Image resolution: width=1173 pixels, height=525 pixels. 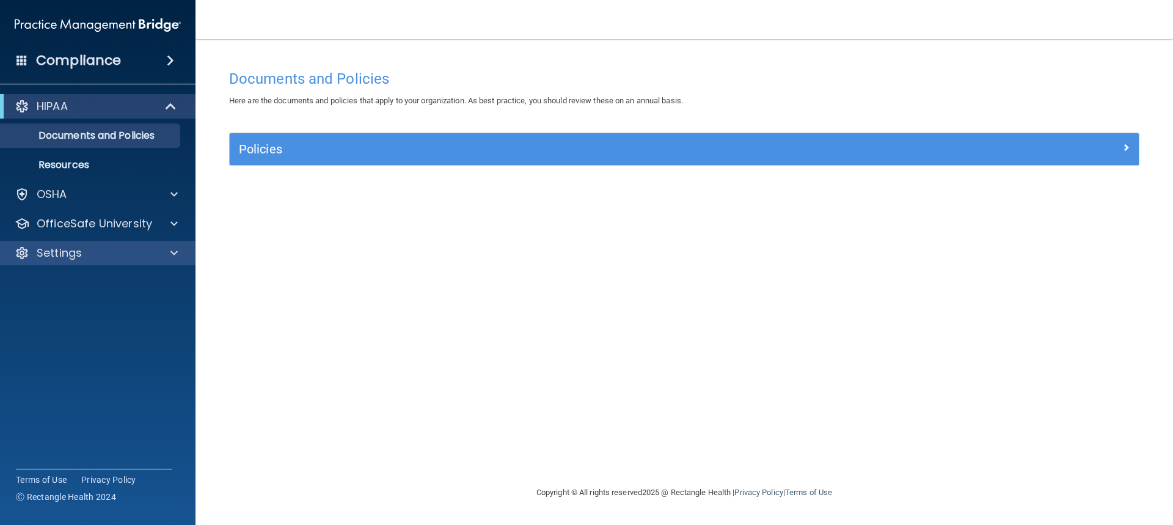 What do you see at coordinates (52, 106) in the screenshot?
I see `p: HIPAA` at bounding box center [52, 106].